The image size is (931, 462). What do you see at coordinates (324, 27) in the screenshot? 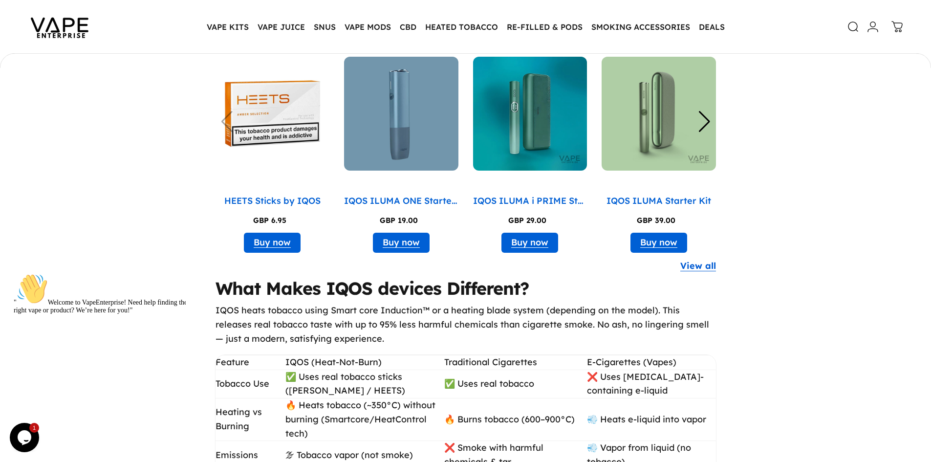
I see `summary: SNUS` at bounding box center [324, 27].